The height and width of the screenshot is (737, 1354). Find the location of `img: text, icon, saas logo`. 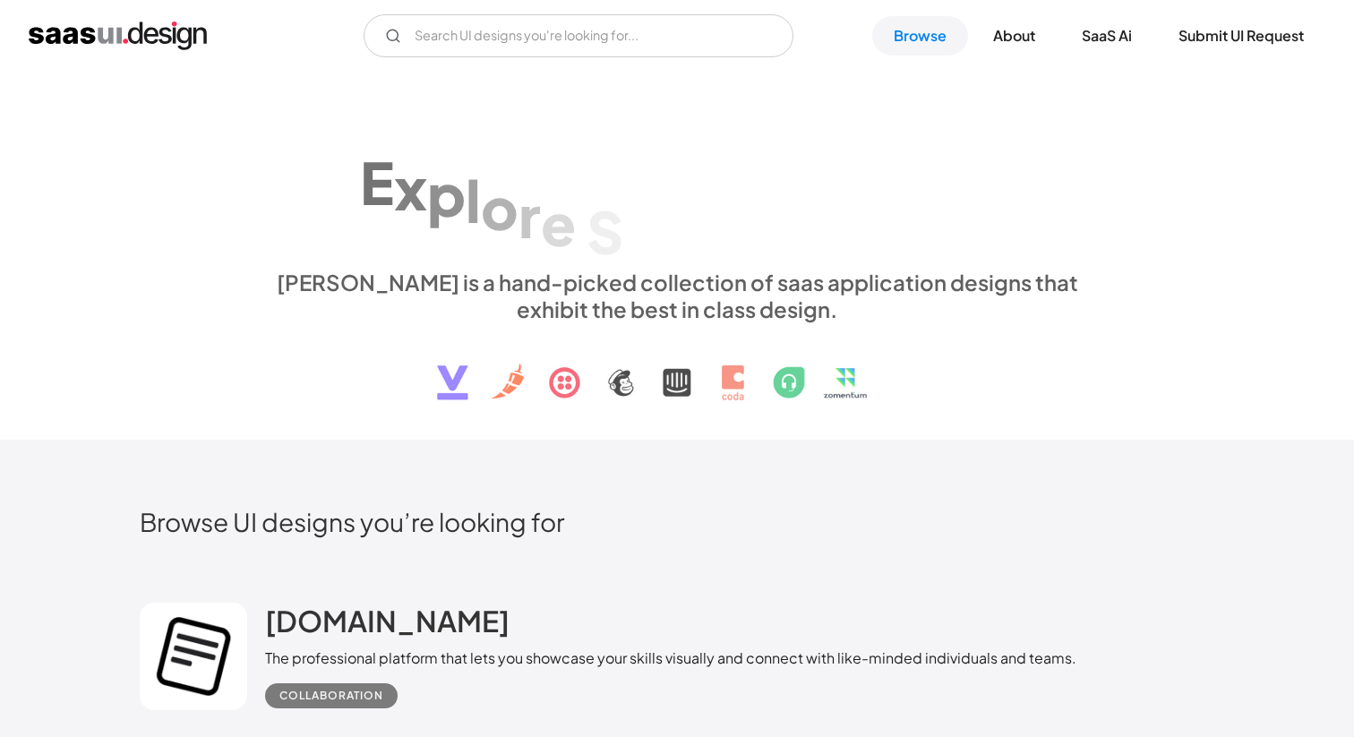

img: text, icon, saas logo is located at coordinates (677, 369).